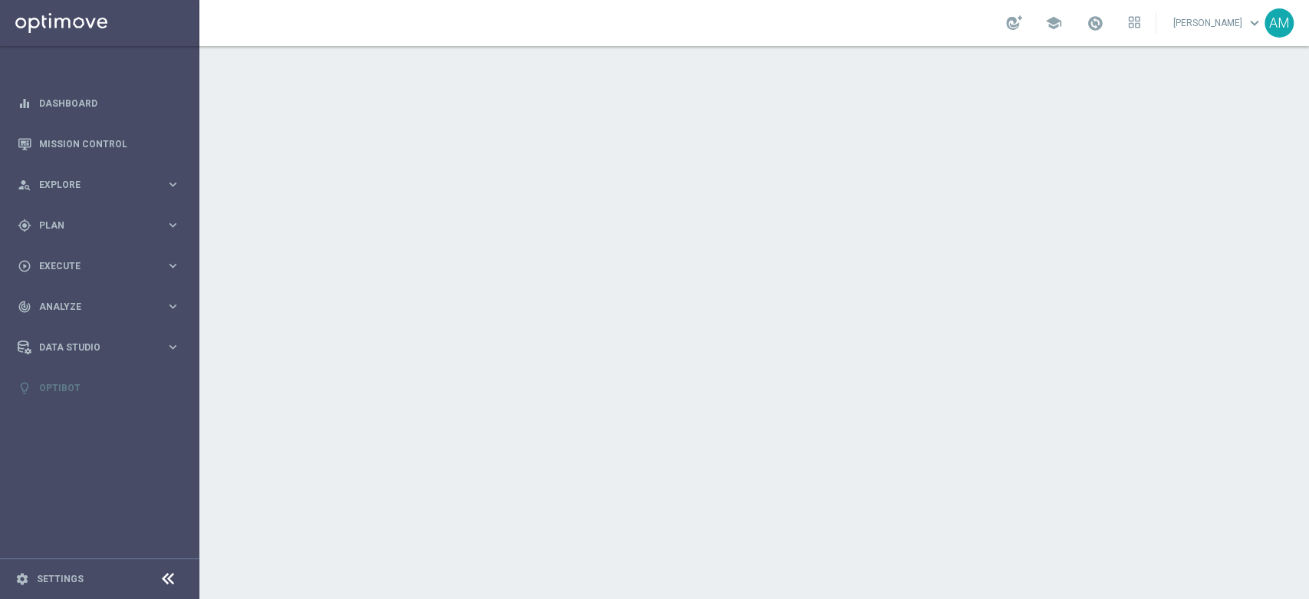 This screenshot has height=599, width=1309. What do you see at coordinates (1254, 23) in the screenshot?
I see `span: keyboard_arrow_down` at bounding box center [1254, 23].